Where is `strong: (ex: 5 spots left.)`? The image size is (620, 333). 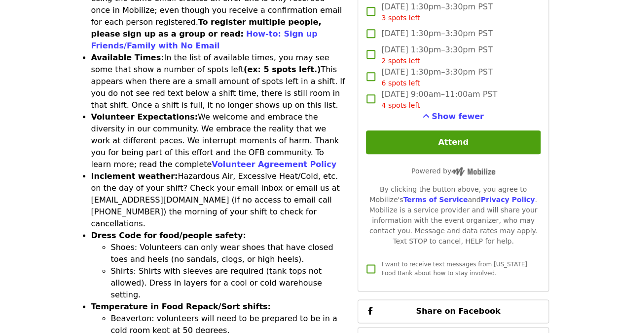
strong: (ex: 5 spots left.) is located at coordinates (282, 69).